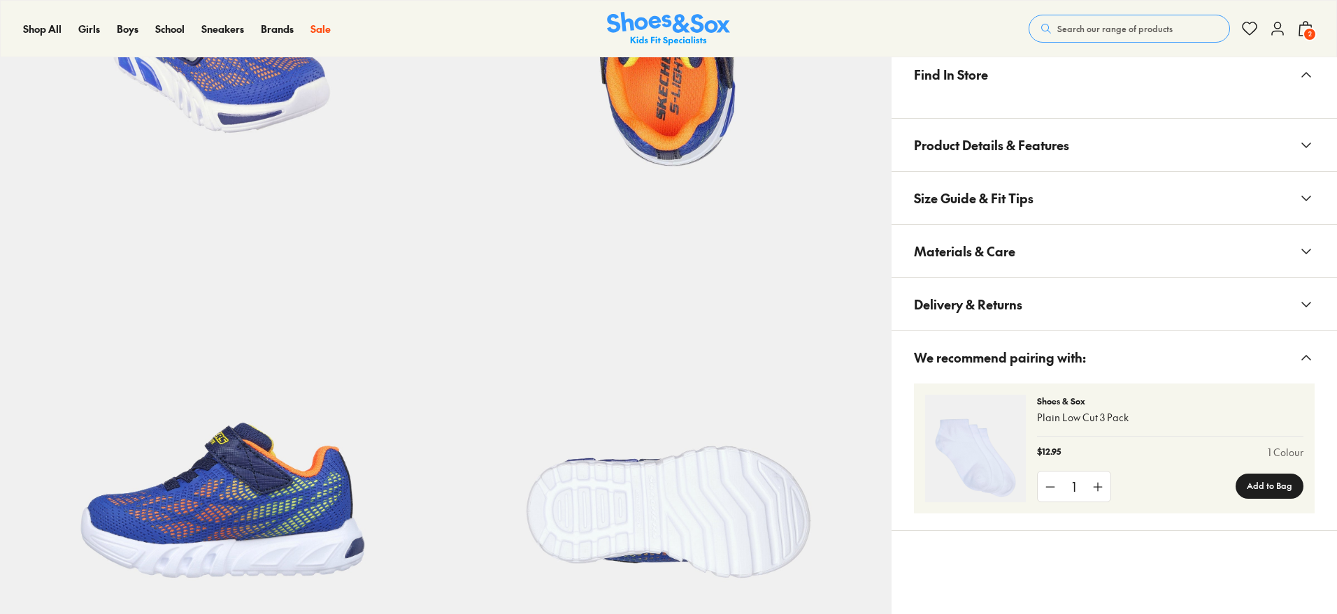 This screenshot has width=1337, height=614. Describe the element at coordinates (951, 74) in the screenshot. I see `span: Find In Store` at that location.